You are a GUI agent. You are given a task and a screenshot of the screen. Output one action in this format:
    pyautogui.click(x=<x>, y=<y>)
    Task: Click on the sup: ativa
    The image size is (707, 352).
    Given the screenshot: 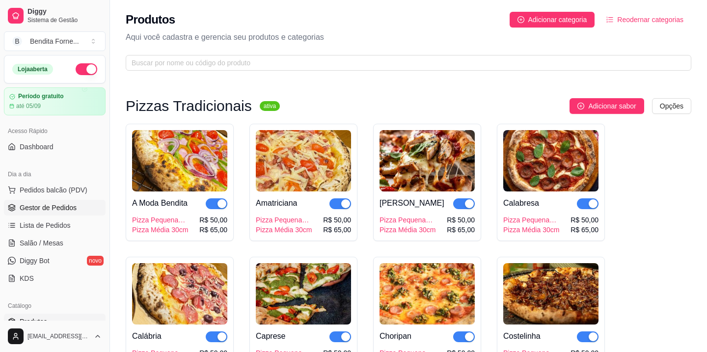 What is the action you would take?
    pyautogui.click(x=269, y=106)
    